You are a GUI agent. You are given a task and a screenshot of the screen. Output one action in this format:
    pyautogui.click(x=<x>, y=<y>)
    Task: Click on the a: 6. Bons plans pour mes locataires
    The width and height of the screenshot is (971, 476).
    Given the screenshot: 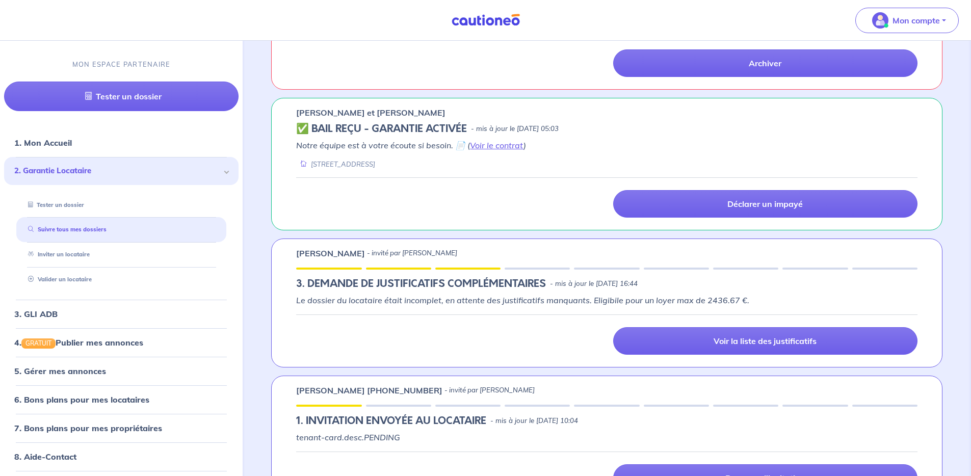 What is the action you would take?
    pyautogui.click(x=82, y=400)
    